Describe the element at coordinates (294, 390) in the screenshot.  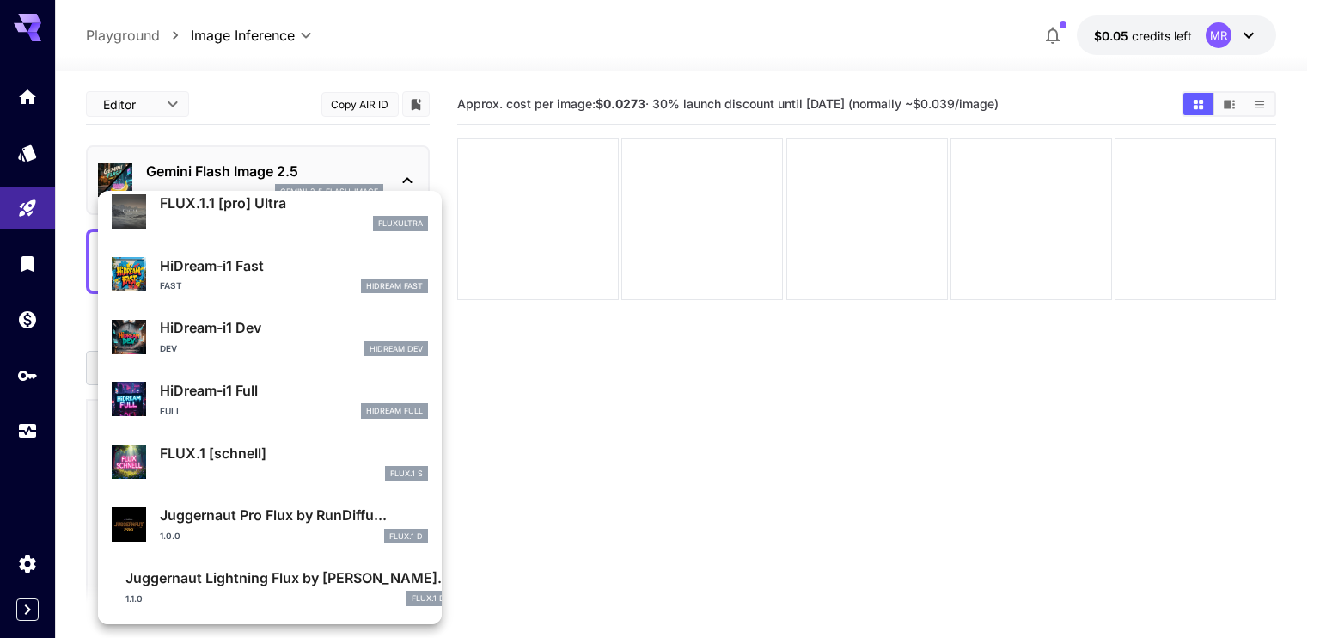
I see `p: HiDream-i1 Full` at that location.